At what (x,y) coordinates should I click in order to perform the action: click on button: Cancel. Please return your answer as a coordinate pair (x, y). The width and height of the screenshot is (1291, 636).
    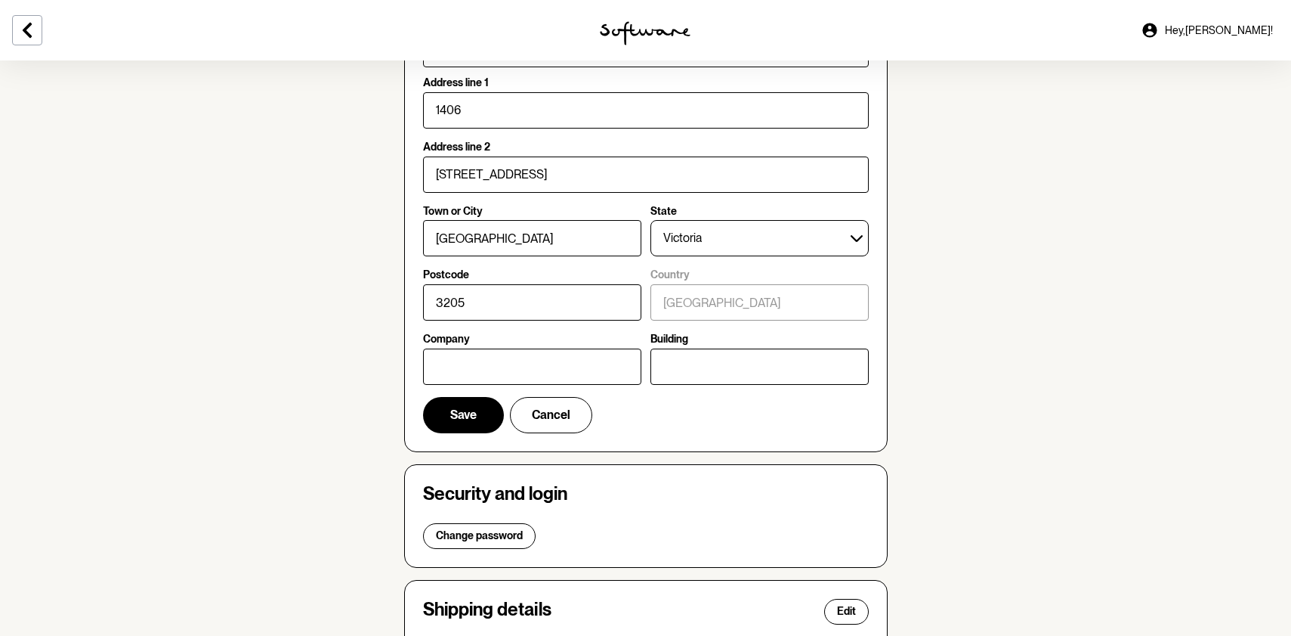
    Looking at the image, I should click on (551, 415).